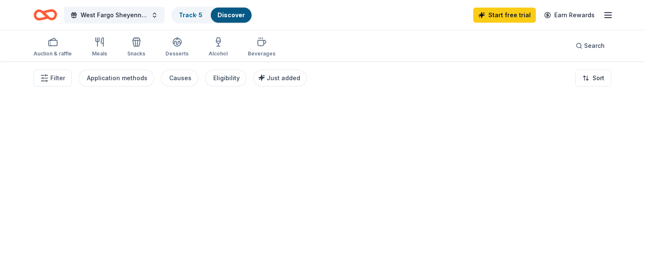 The height and width of the screenshot is (270, 645). What do you see at coordinates (218, 47) in the screenshot?
I see `button: Alcohol` at bounding box center [218, 47].